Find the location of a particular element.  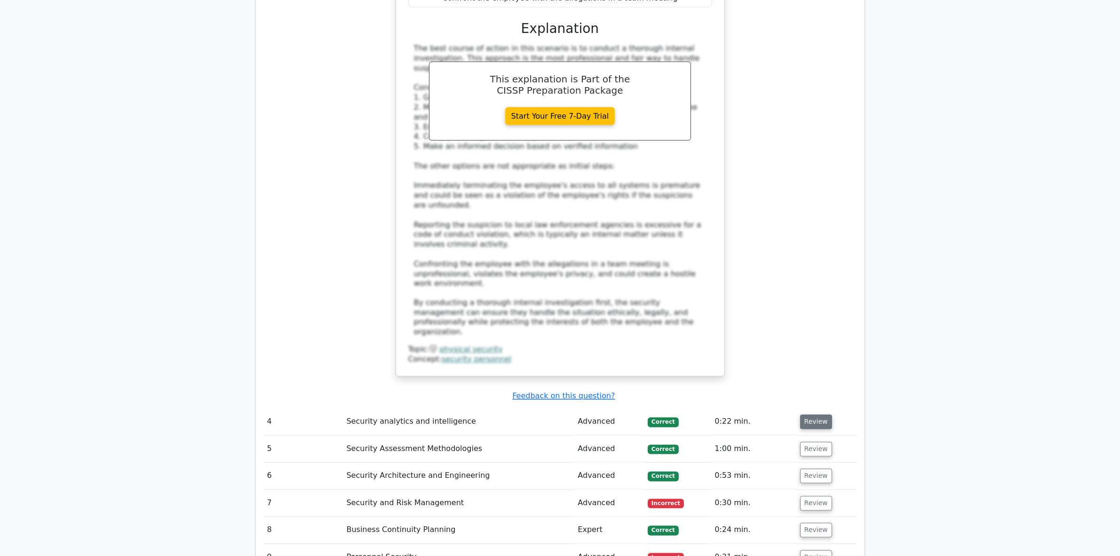

div: Topic: is located at coordinates (560, 349).